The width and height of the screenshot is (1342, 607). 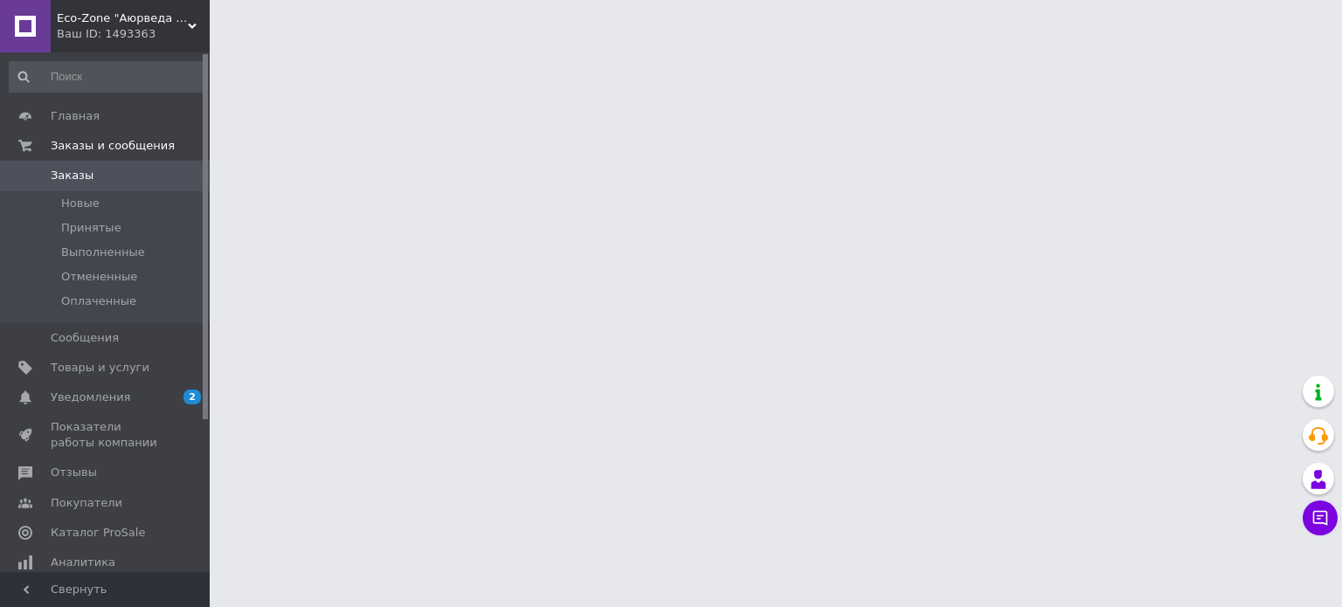 I want to click on span: Аналитика, so click(x=83, y=563).